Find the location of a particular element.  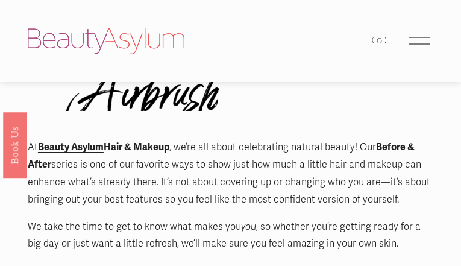

span: 0 is located at coordinates (380, 40).